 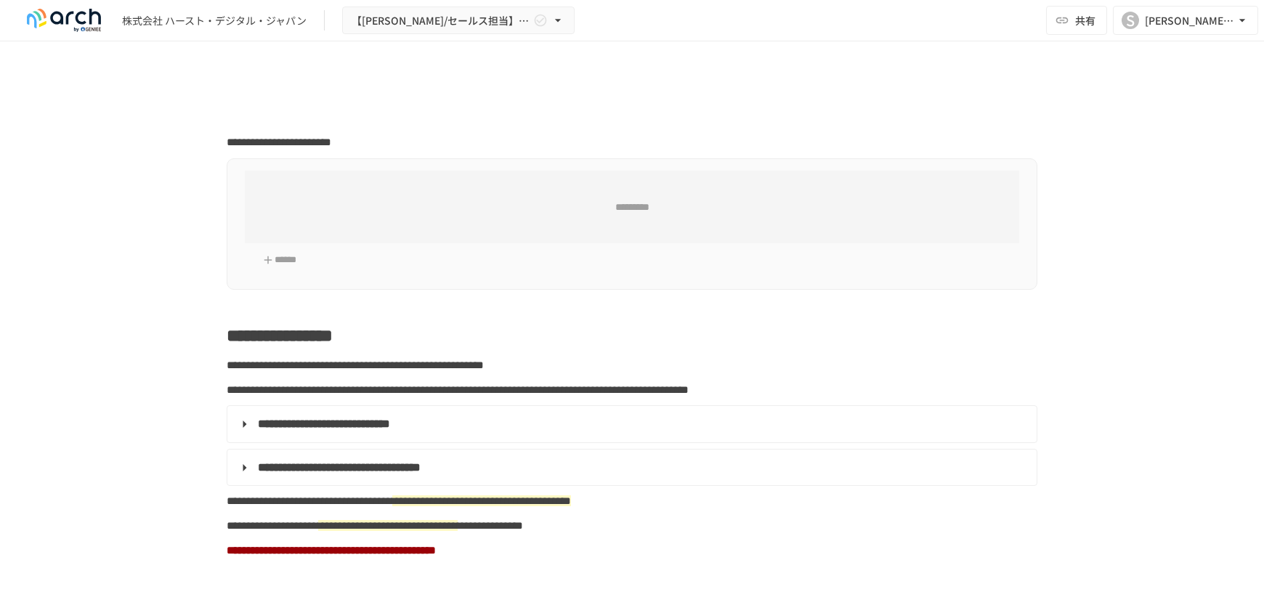 I want to click on div: 株式会社 ハースト・デジタル・ジャパン, so click(x=214, y=20).